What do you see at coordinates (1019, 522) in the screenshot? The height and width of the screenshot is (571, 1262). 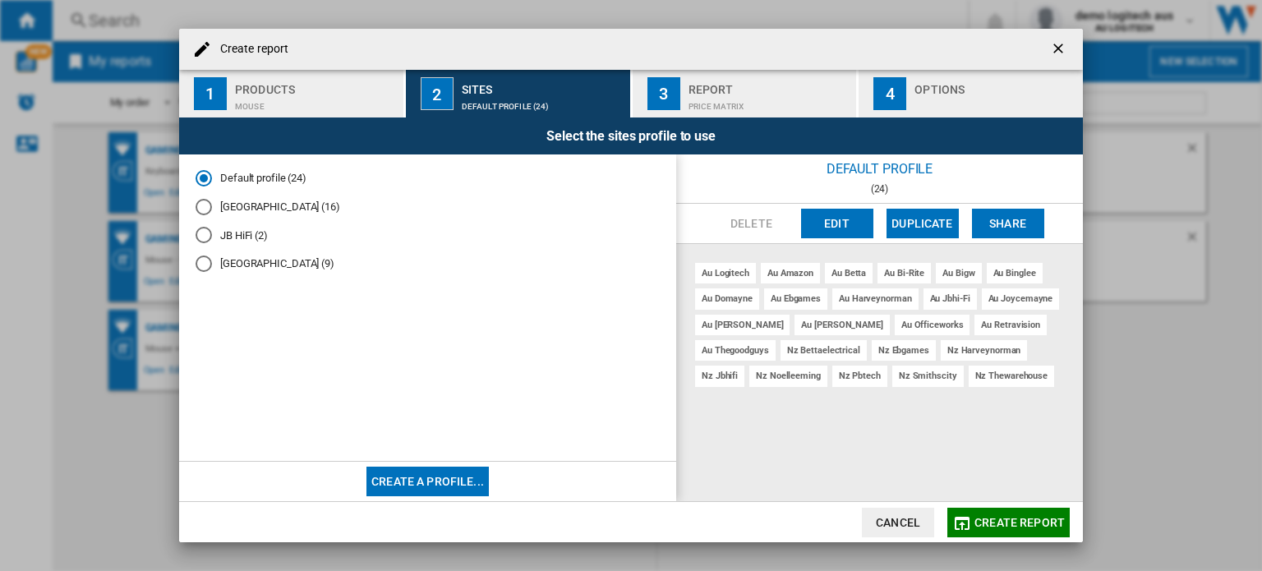 I see `span: Create report` at bounding box center [1019, 522].